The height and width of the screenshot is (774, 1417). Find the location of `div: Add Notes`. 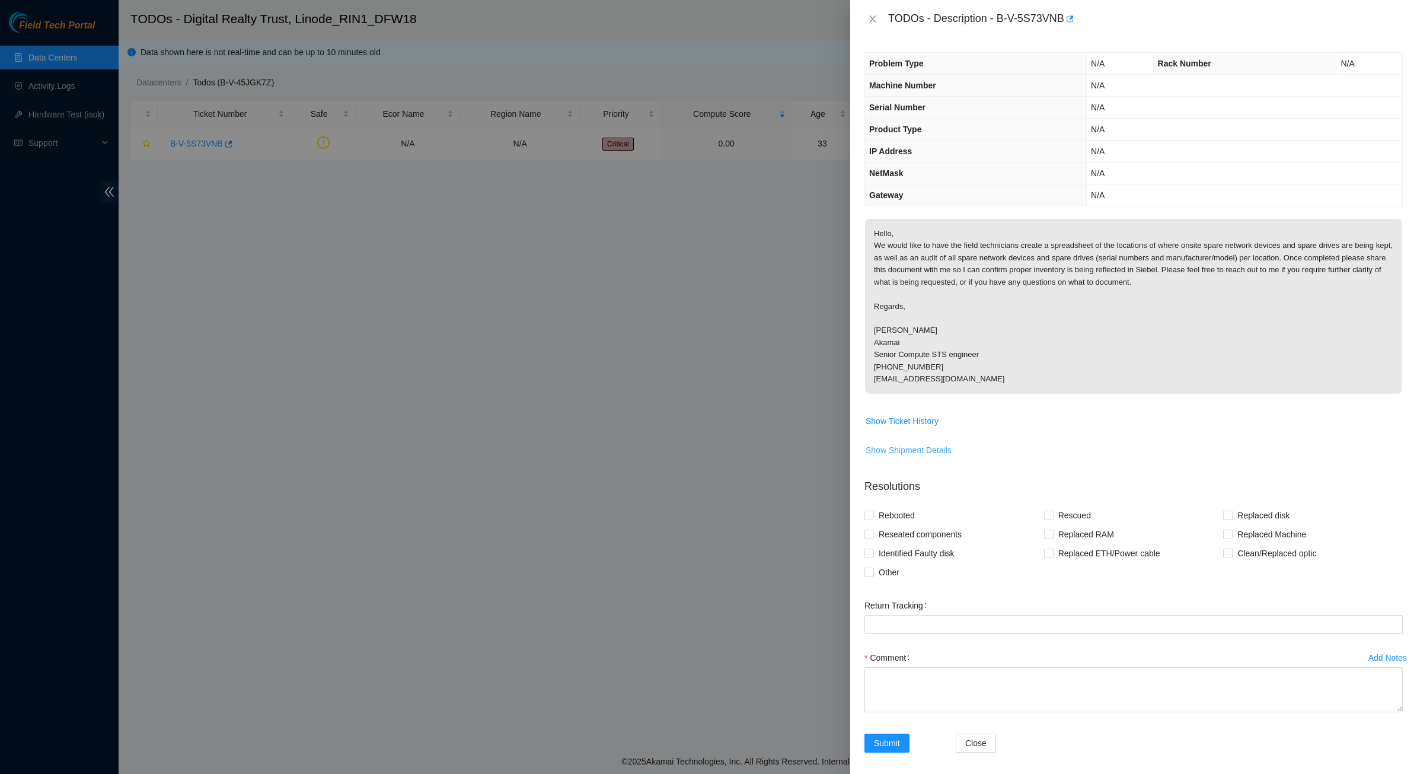

div: Add Notes is located at coordinates (1387, 657).